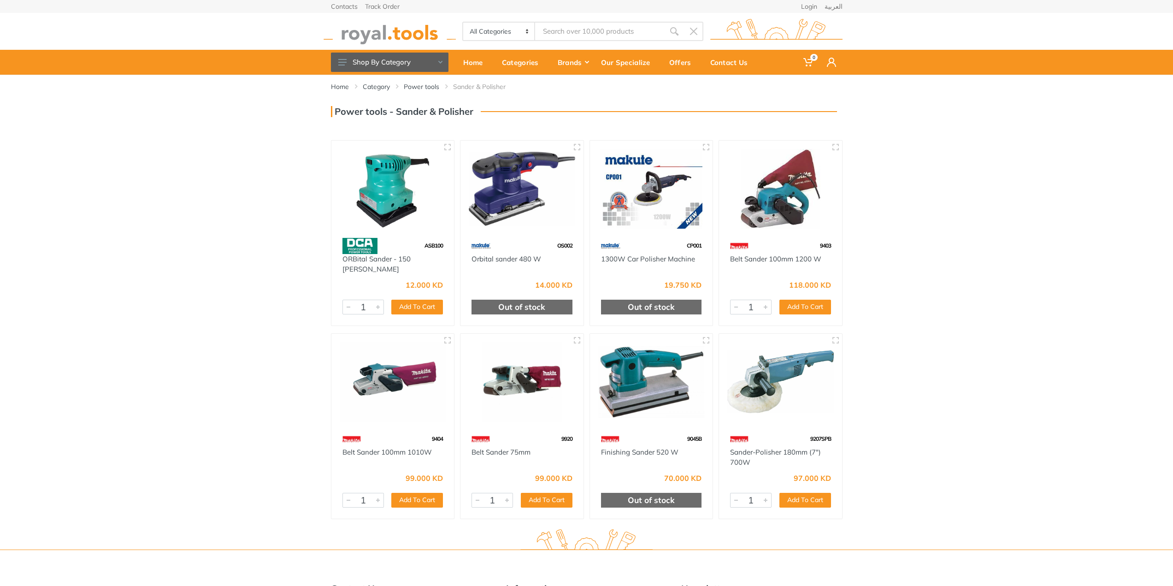 The image size is (1173, 586). Describe the element at coordinates (499, 31) in the screenshot. I see `select: Category` at that location.